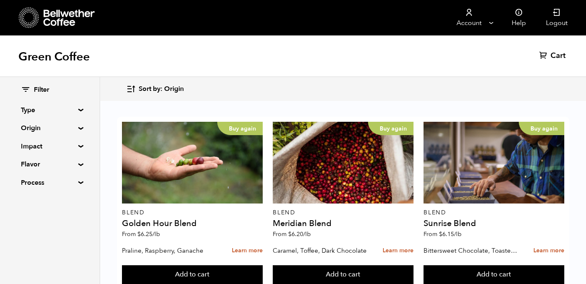 The width and height of the screenshot is (586, 284). I want to click on summary: Impact, so click(50, 147).